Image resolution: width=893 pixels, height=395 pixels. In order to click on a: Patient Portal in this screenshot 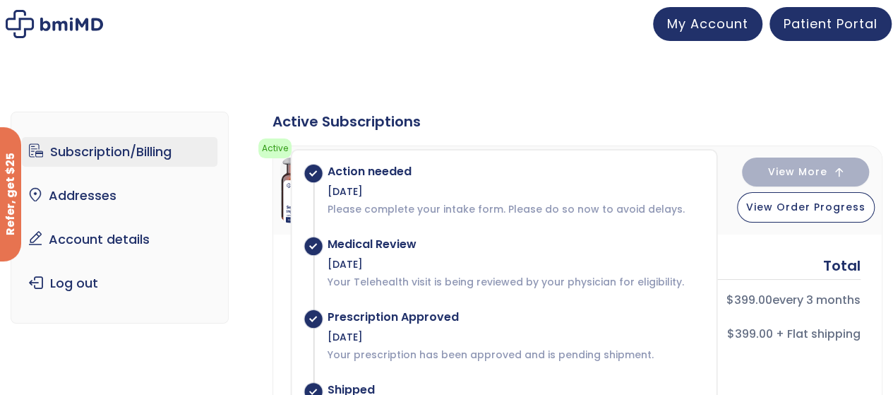, I will do `click(830, 24)`.